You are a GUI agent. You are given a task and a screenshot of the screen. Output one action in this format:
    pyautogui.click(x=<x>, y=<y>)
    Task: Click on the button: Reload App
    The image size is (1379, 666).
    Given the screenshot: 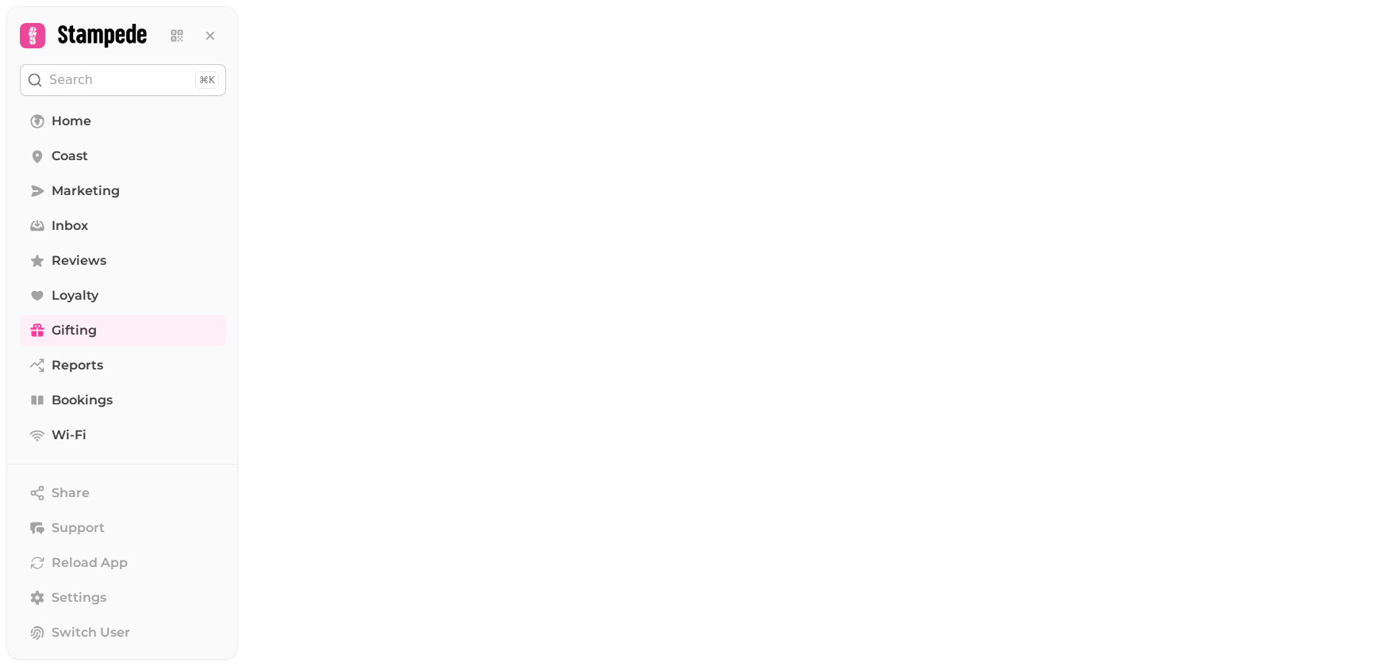 What is the action you would take?
    pyautogui.click(x=123, y=563)
    